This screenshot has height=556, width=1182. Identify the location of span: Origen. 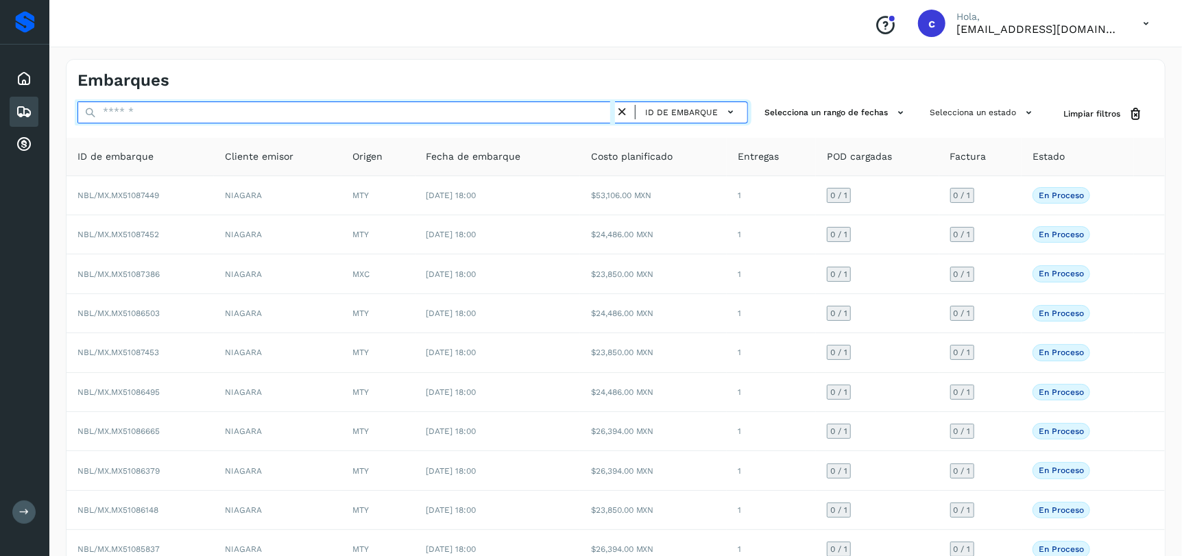
(367, 156).